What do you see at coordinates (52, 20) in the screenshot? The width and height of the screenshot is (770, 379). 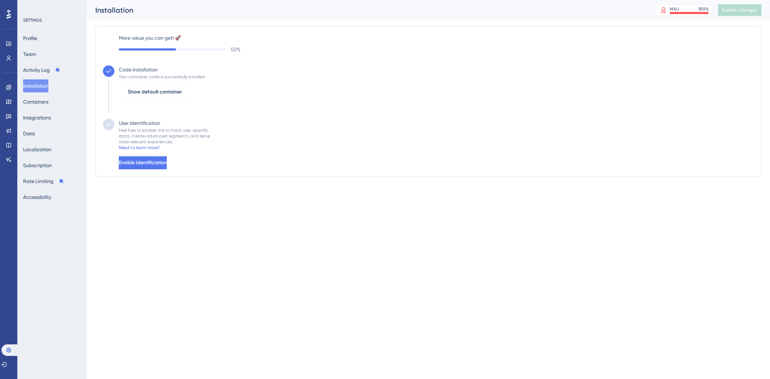 I see `div: SETTINGS` at bounding box center [52, 20].